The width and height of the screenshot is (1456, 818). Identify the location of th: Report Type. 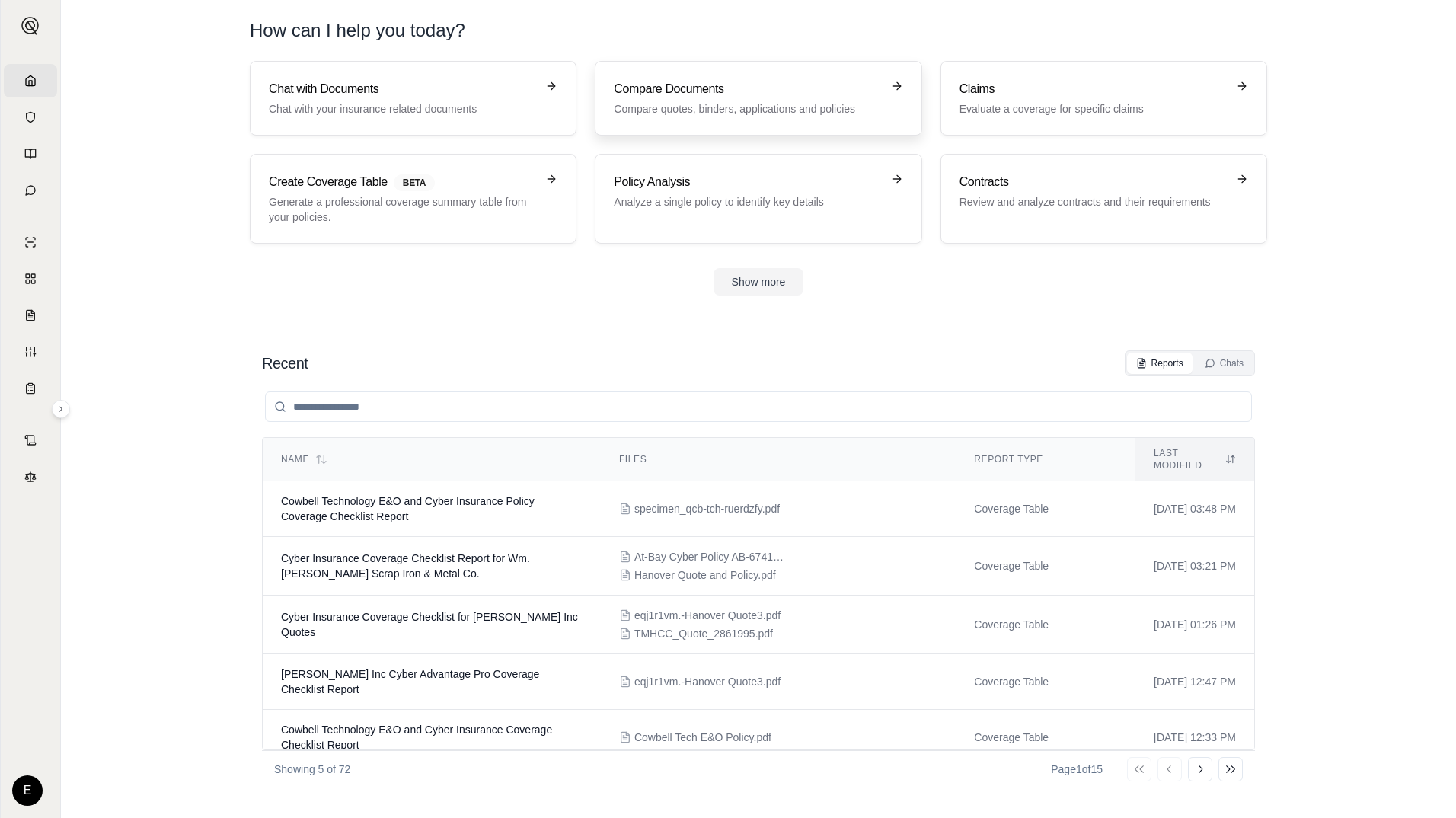
(1046, 459).